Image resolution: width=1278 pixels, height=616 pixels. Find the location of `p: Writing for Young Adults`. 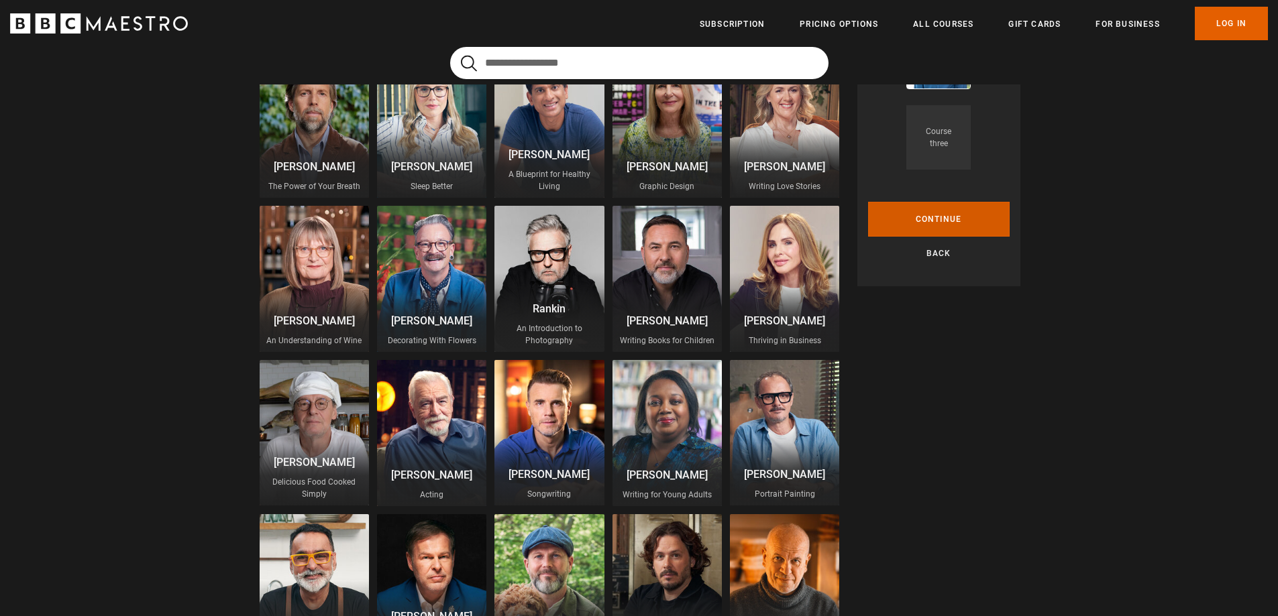

p: Writing for Young Adults is located at coordinates (667, 495).